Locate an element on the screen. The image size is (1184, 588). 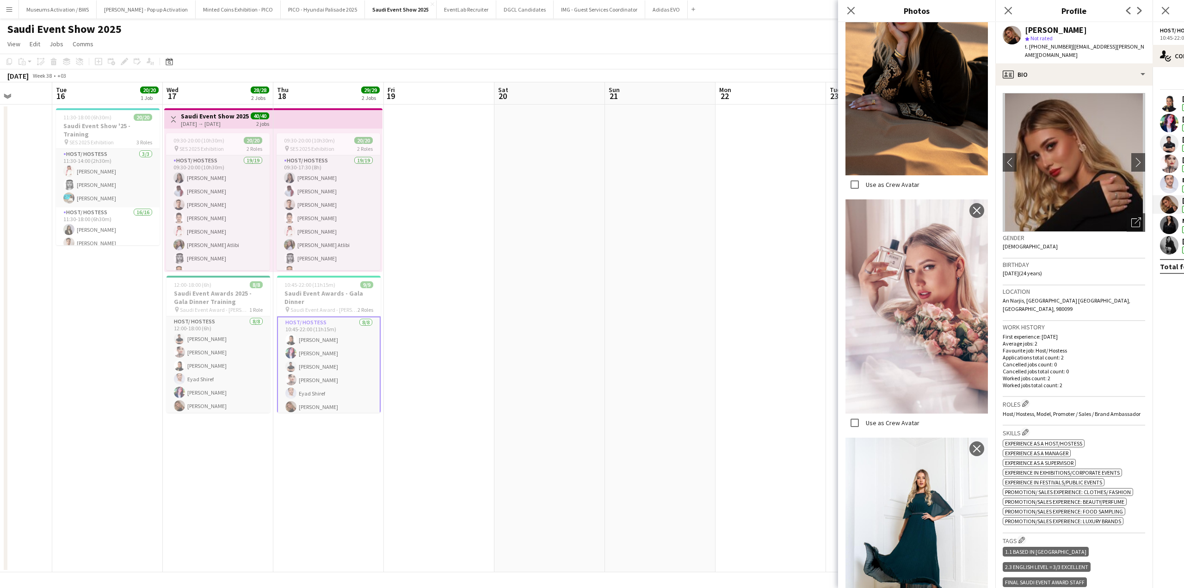
span: Experience as a Supervisor is located at coordinates (1039, 462).